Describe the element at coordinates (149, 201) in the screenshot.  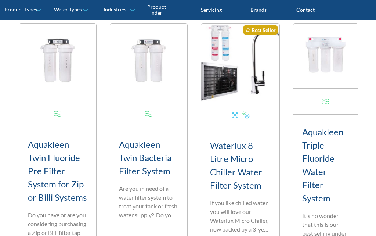
I see `p: Are you in need of a water filter system to treat your tank or fresh water supply? Do you need pe...` at that location.